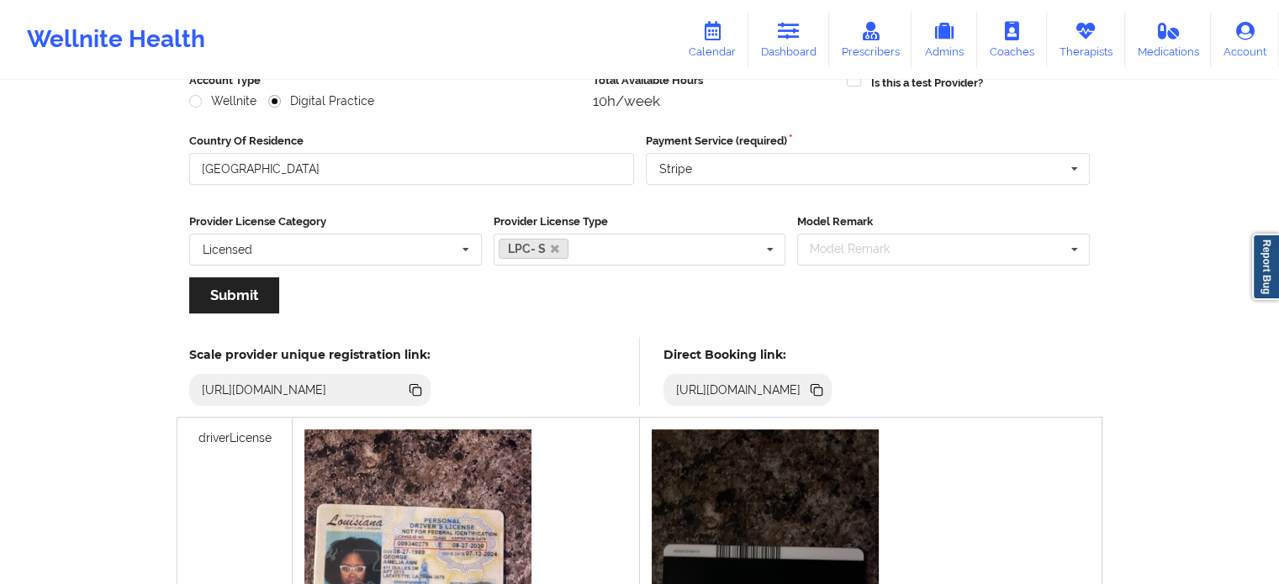 This screenshot has width=1279, height=584. Describe the element at coordinates (534, 249) in the screenshot. I see `a: LPC- S` at that location.